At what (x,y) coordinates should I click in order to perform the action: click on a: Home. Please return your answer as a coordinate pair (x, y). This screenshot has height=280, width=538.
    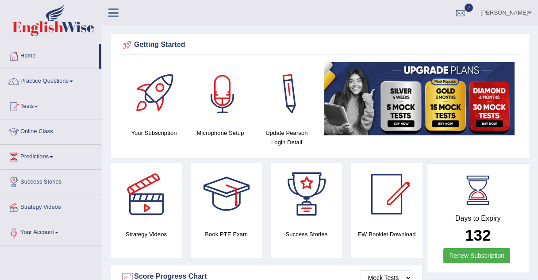
    Looking at the image, I should click on (50, 55).